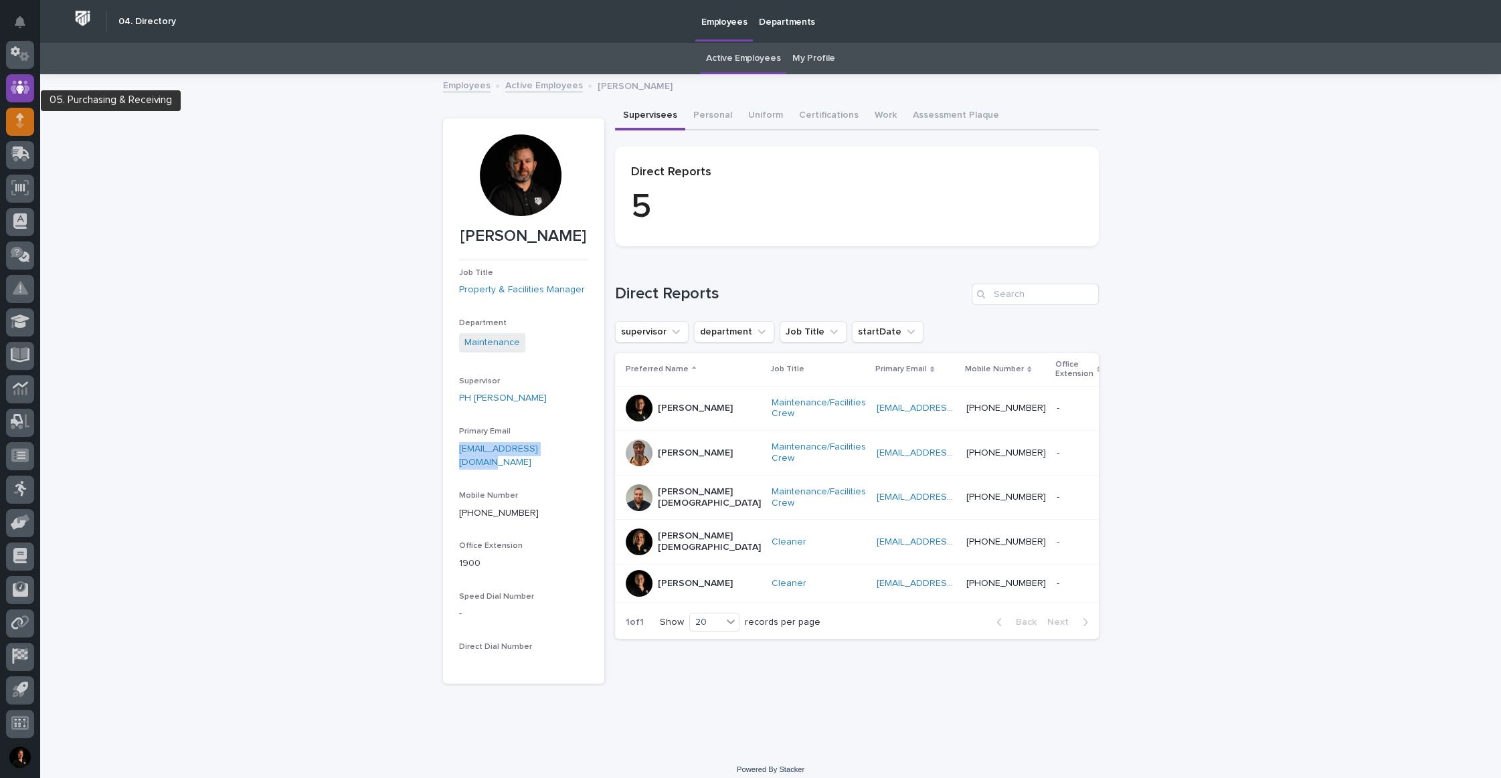 This screenshot has height=778, width=1501. Describe the element at coordinates (495, 647) in the screenshot. I see `span: Direct Dial Number` at that location.